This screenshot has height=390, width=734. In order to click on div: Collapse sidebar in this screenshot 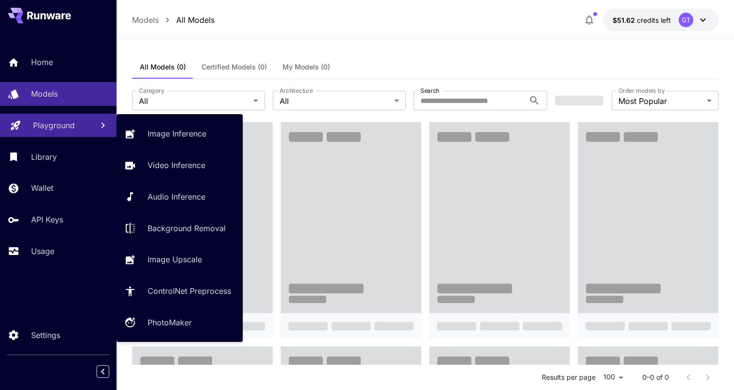, I will do `click(110, 371)`.